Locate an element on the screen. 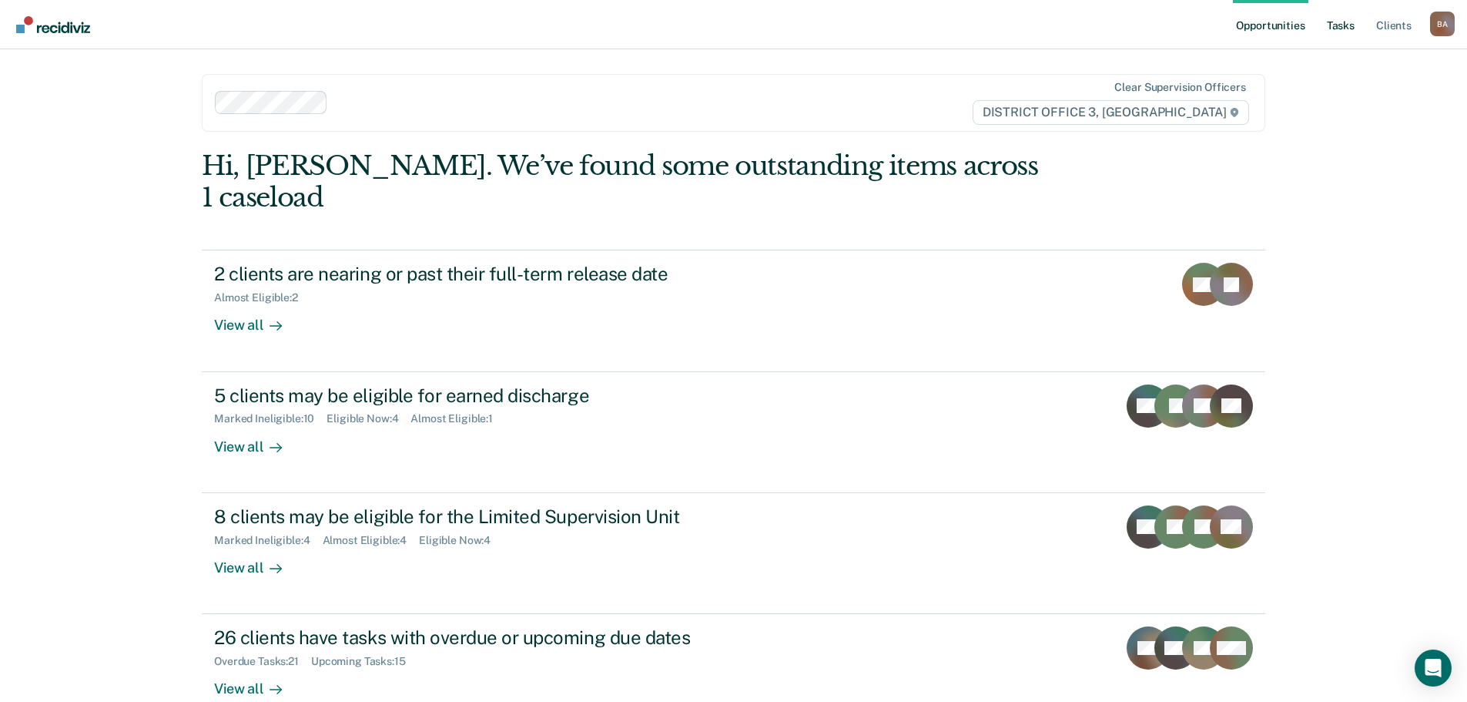 The image size is (1467, 702). div: Marked Ineligible : 4 is located at coordinates (268, 540).